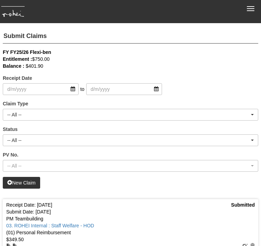  I want to click on label: Status, so click(10, 129).